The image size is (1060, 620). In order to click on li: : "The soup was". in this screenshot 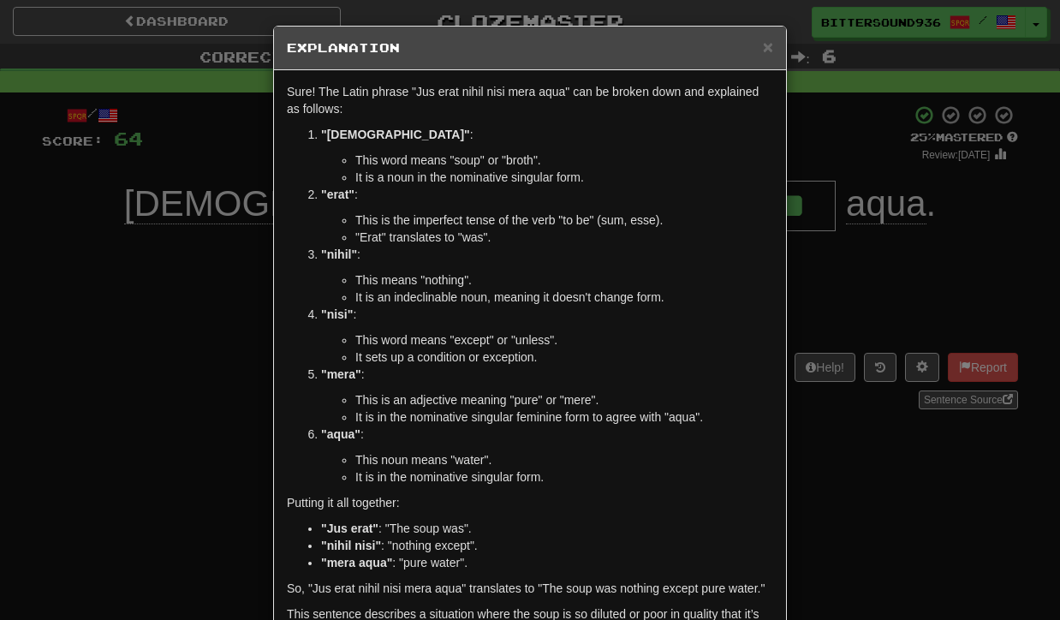, I will do `click(547, 528)`.